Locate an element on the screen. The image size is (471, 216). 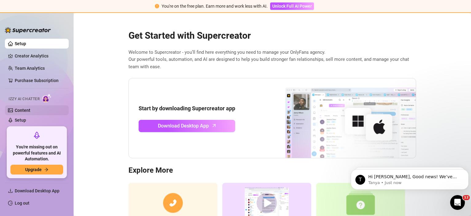
span: 12 is located at coordinates (466, 197).